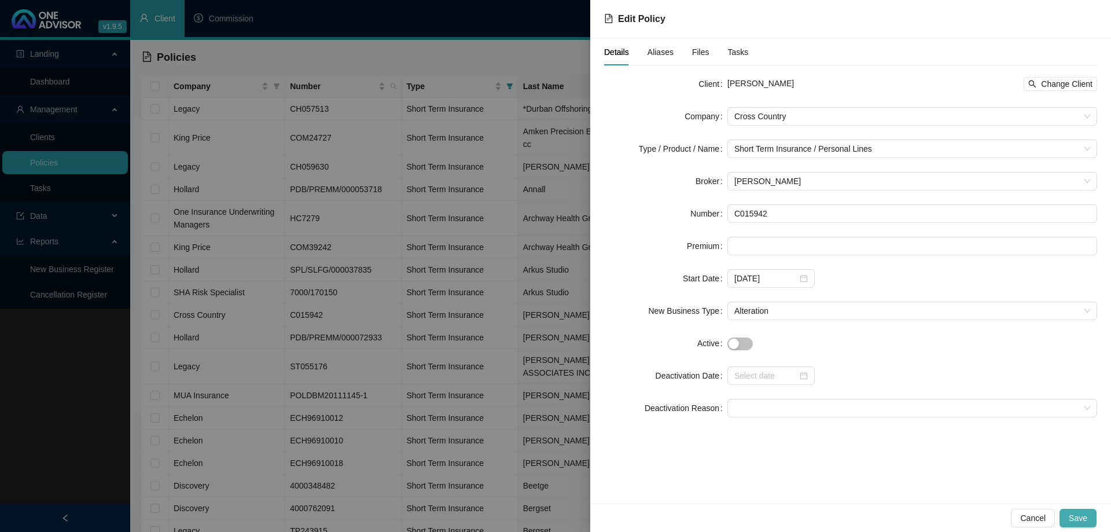 Image resolution: width=1111 pixels, height=532 pixels. What do you see at coordinates (912, 181) in the screenshot?
I see `span: Renier Van Rooyen` at bounding box center [912, 181].